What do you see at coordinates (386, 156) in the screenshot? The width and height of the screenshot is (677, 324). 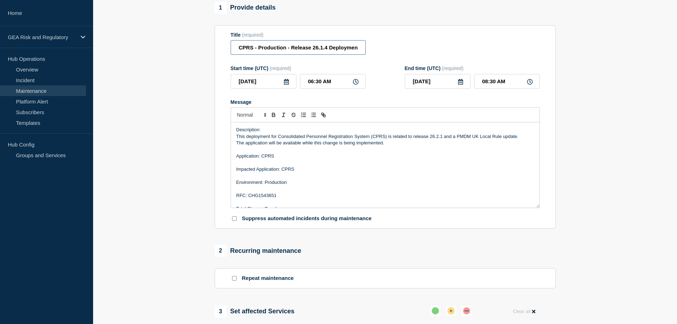 I see `p: Application: CPRS` at bounding box center [386, 156].